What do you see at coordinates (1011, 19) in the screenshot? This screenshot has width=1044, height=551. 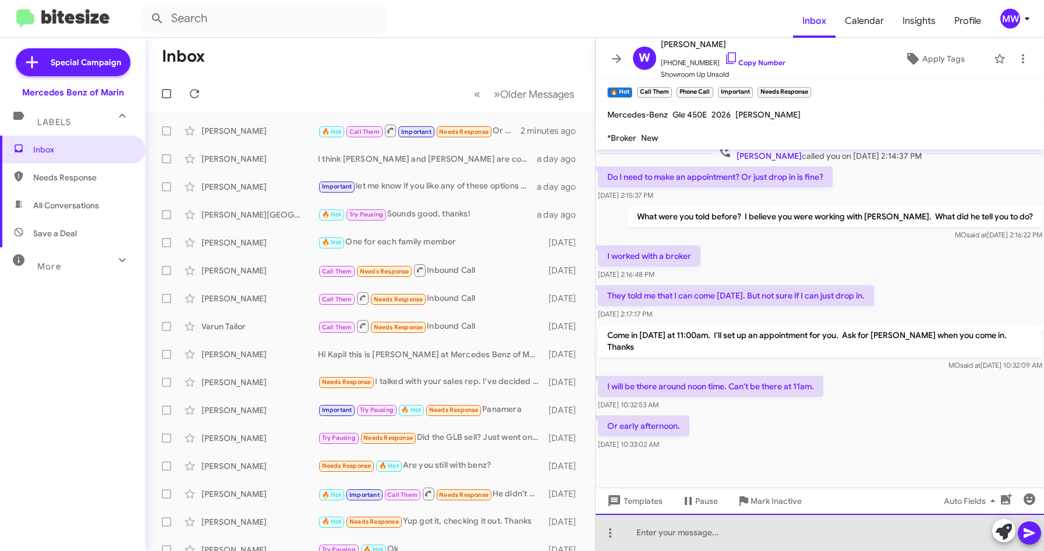 I see `button: MW` at bounding box center [1011, 19].